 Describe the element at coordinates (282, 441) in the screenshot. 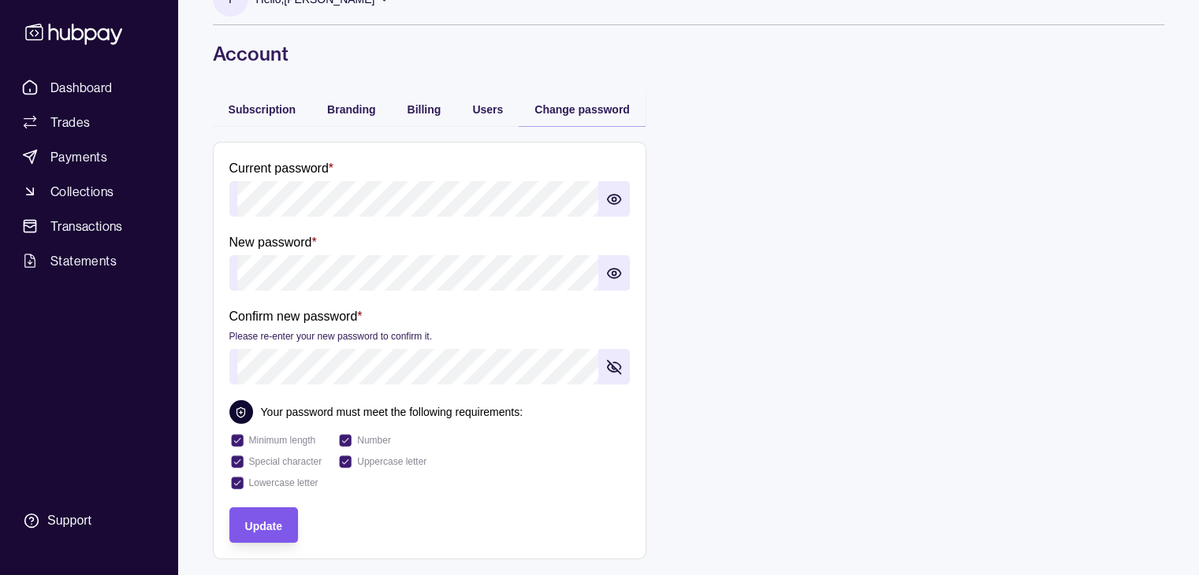

I see `p: Minimum length` at that location.